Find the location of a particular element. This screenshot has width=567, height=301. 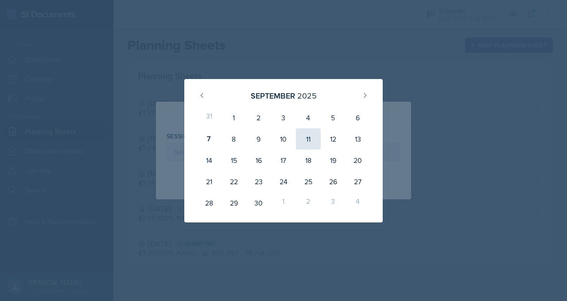

div: 20 is located at coordinates (358, 160).